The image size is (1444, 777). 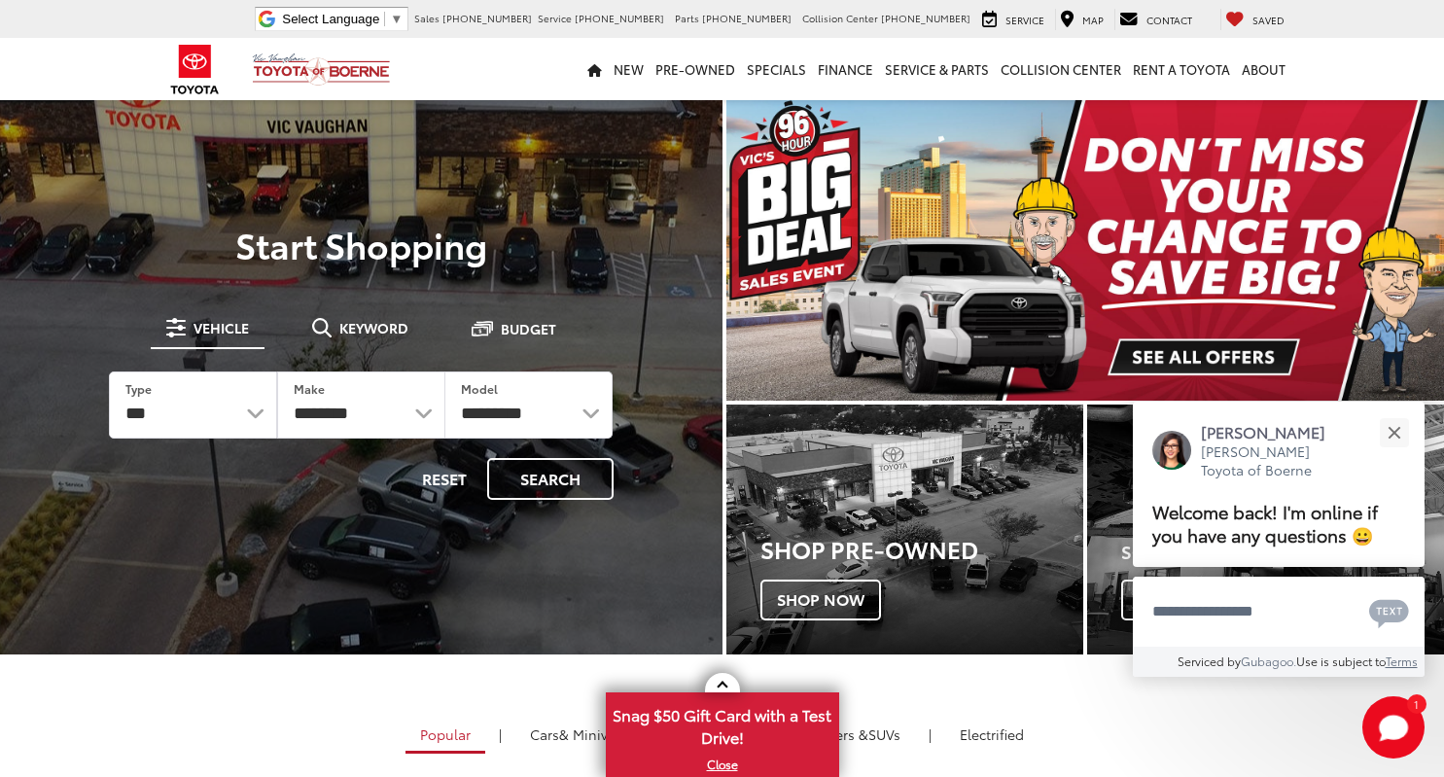 I want to click on a: Specials, so click(x=776, y=69).